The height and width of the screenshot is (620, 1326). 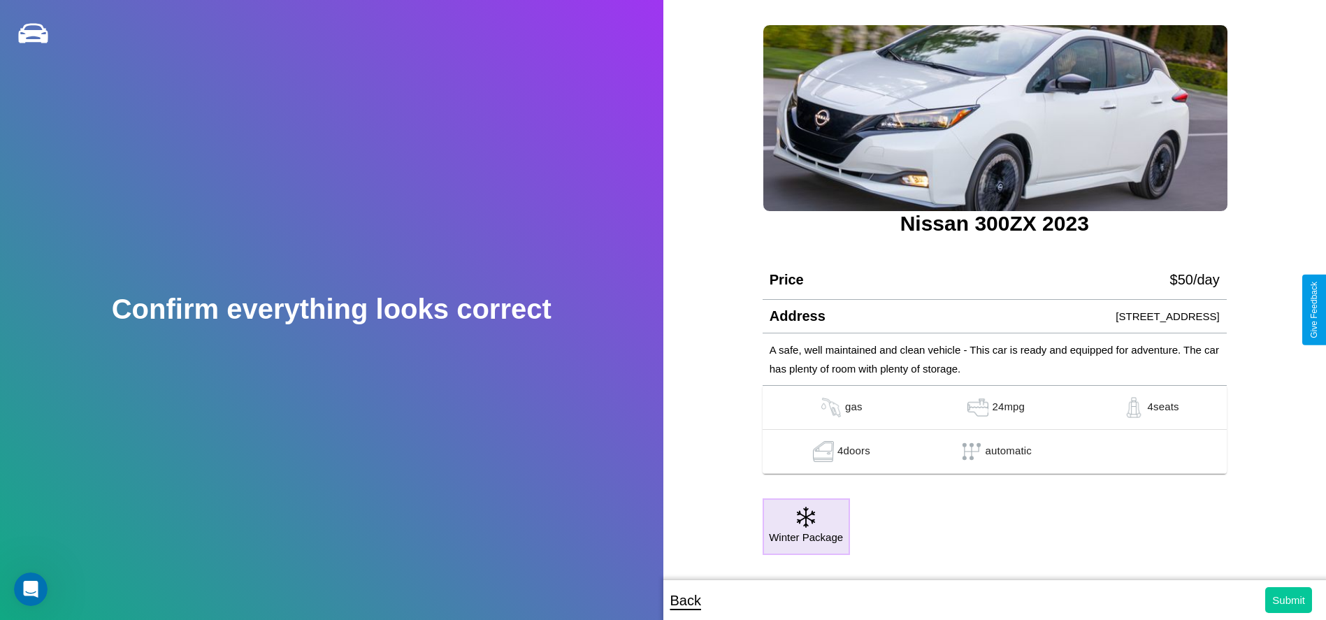 I want to click on h4: Address, so click(x=797, y=316).